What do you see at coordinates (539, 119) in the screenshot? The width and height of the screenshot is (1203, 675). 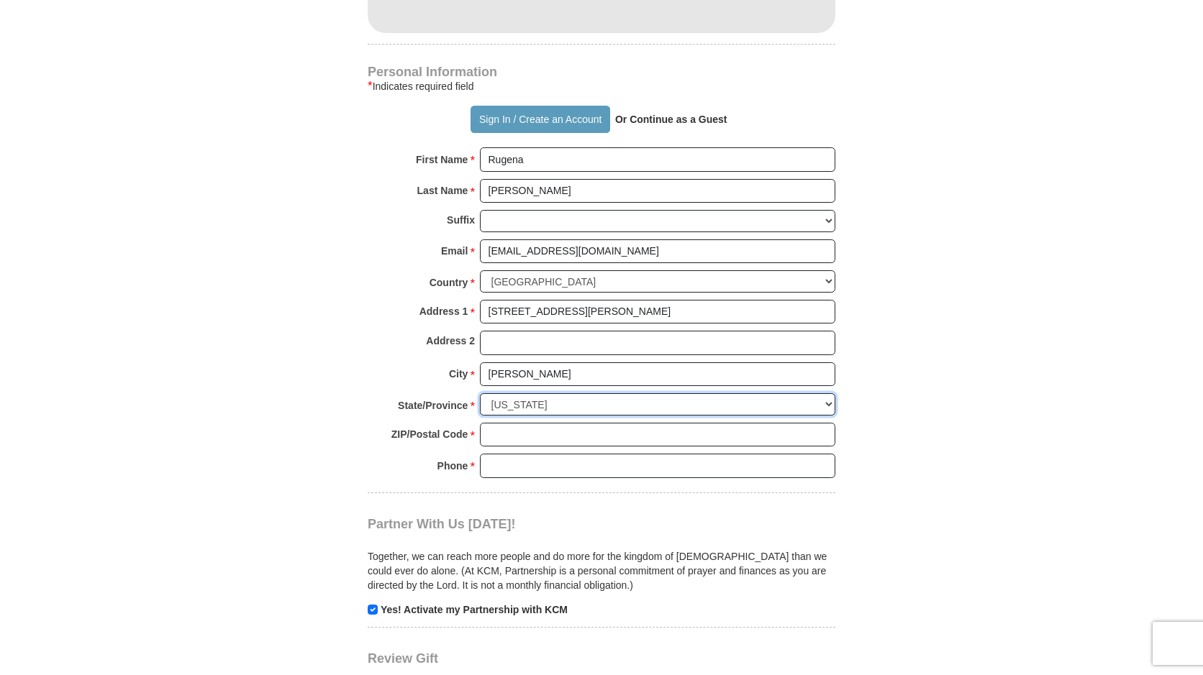 I see `button: Sign In / Create an Account` at bounding box center [539, 119].